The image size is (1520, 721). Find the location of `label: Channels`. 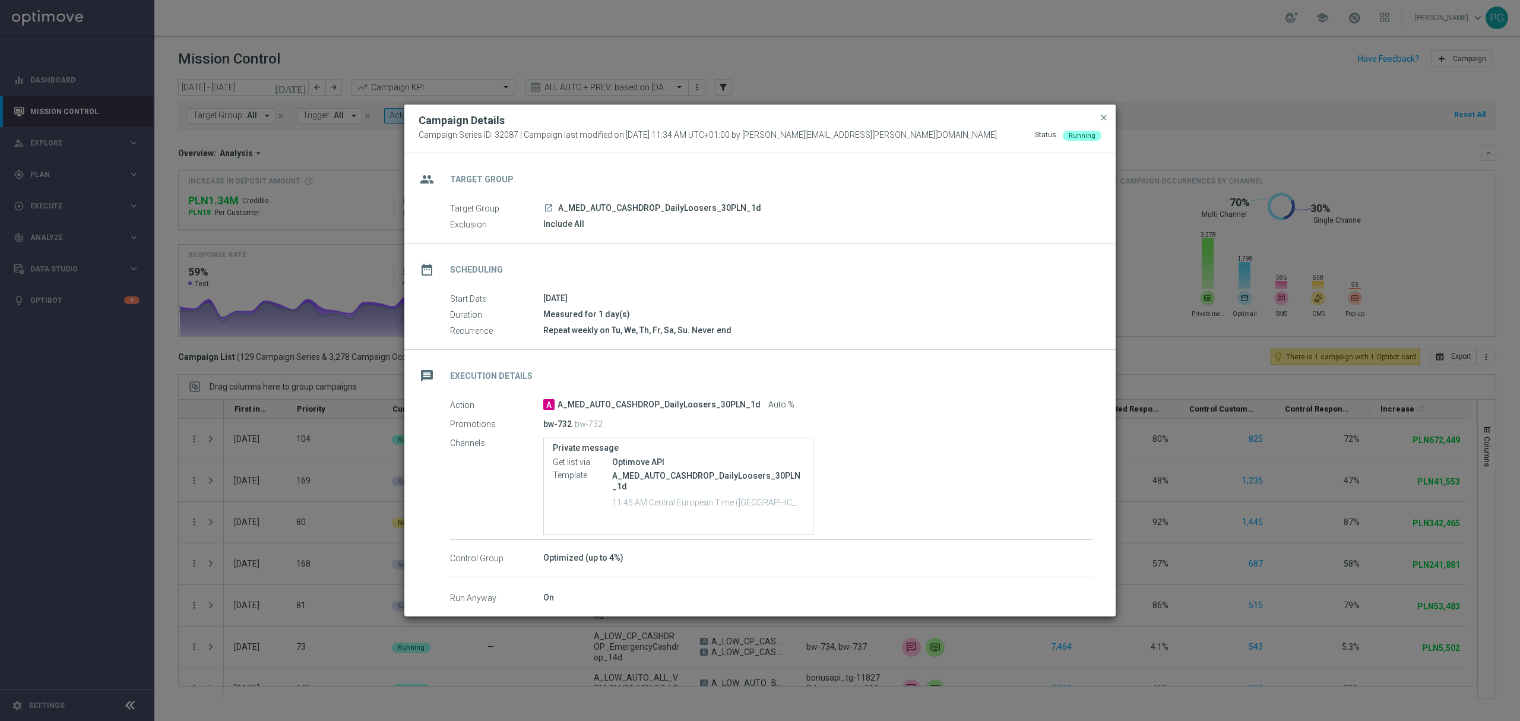

label: Channels is located at coordinates (496, 443).